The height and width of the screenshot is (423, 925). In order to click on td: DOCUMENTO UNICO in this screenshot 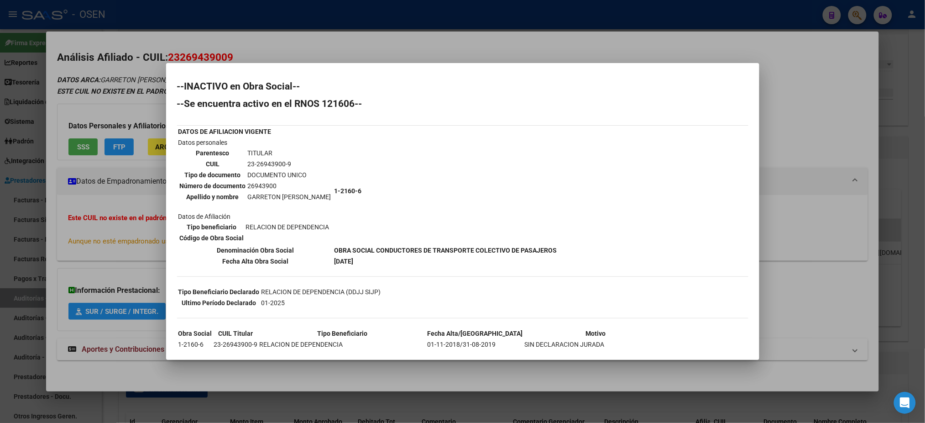, I will do `click(289, 175)`.